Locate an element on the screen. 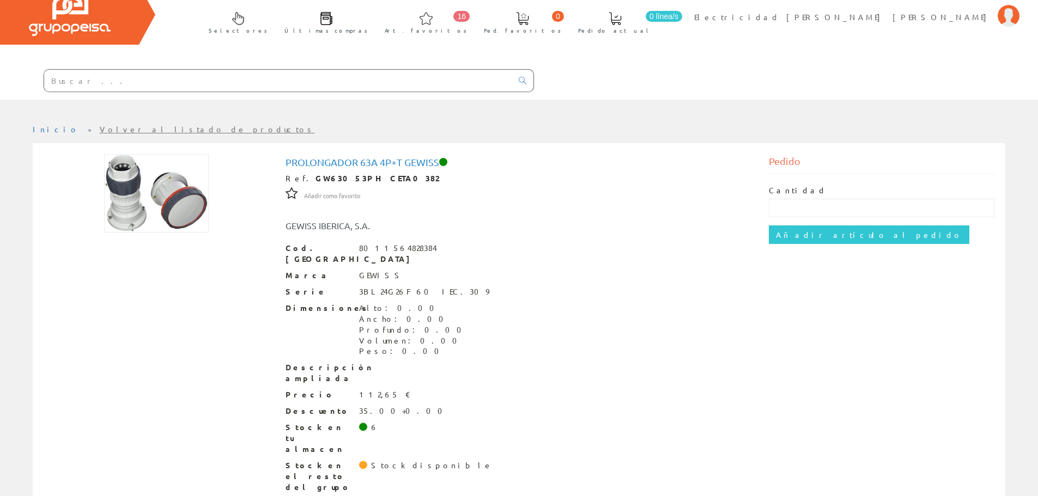  h1: Prolongador 63a 4p+t Gewiss is located at coordinates (519, 162).